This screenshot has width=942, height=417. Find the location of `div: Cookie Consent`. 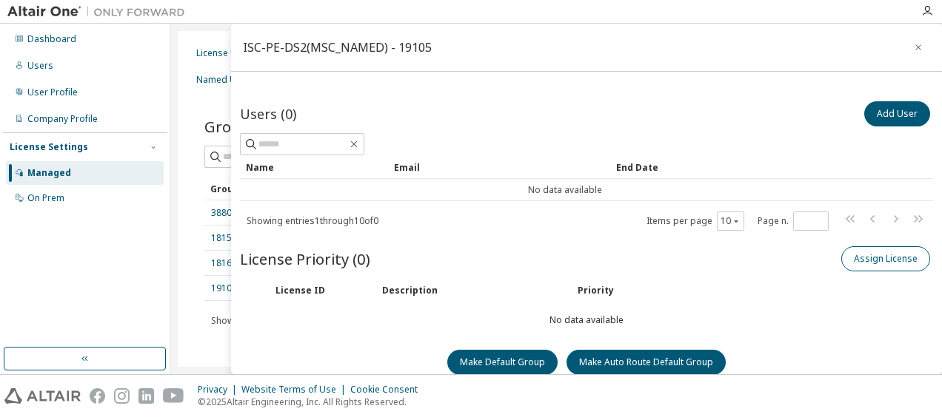

div: Cookie Consent is located at coordinates (388, 390).